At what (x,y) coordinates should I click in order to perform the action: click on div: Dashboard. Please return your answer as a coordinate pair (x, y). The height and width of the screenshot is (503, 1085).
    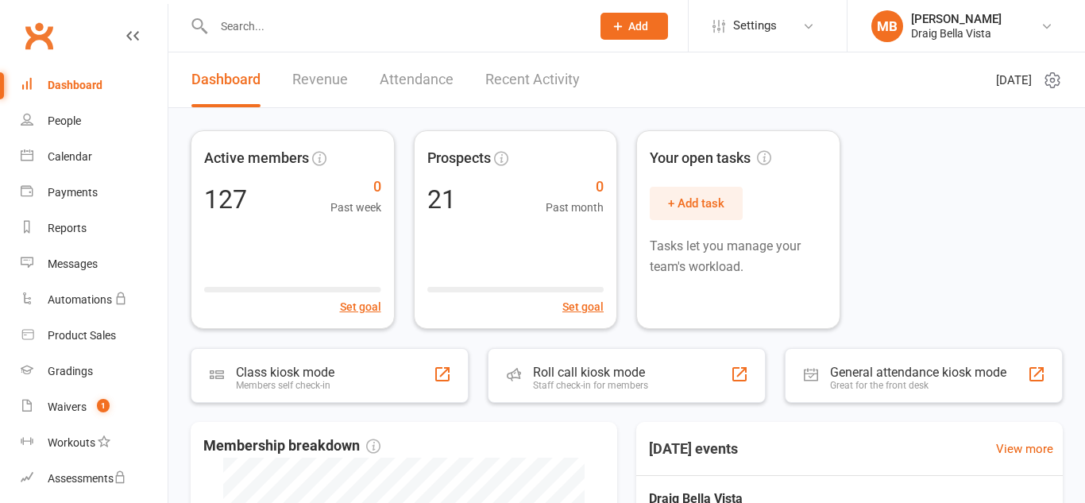
    Looking at the image, I should click on (75, 85).